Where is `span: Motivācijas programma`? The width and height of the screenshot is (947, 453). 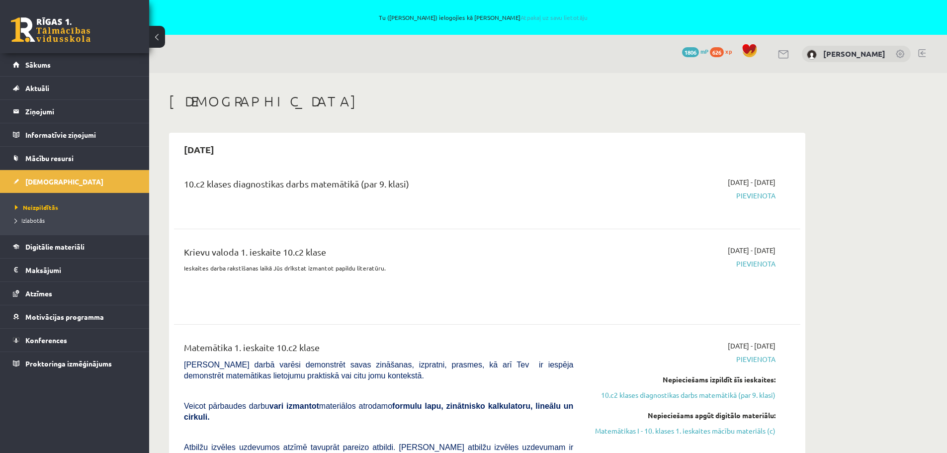 span: Motivācijas programma is located at coordinates (65, 317).